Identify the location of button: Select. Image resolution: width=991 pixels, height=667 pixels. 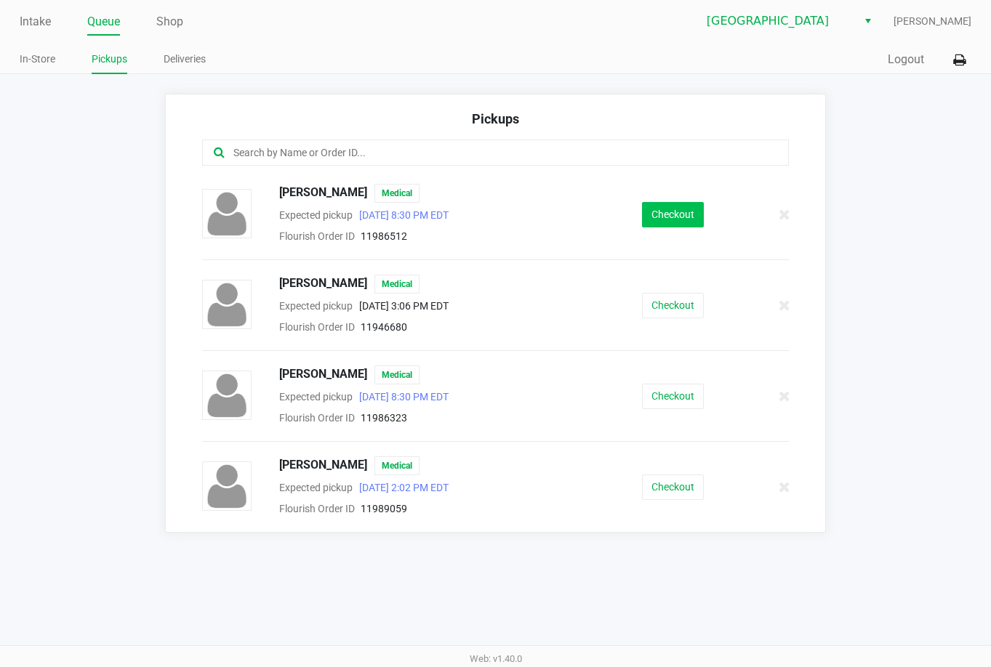
(867, 21).